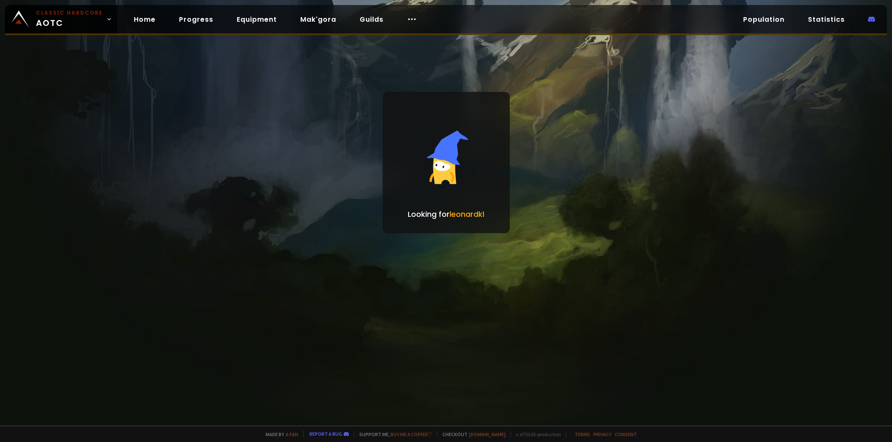 Image resolution: width=892 pixels, height=442 pixels. Describe the element at coordinates (602, 434) in the screenshot. I see `a: Privacy` at that location.